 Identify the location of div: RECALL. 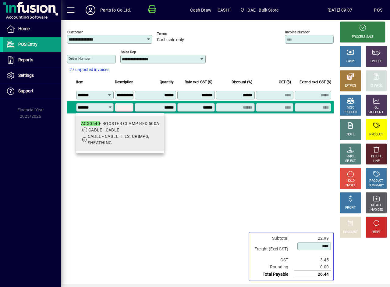
(376, 205).